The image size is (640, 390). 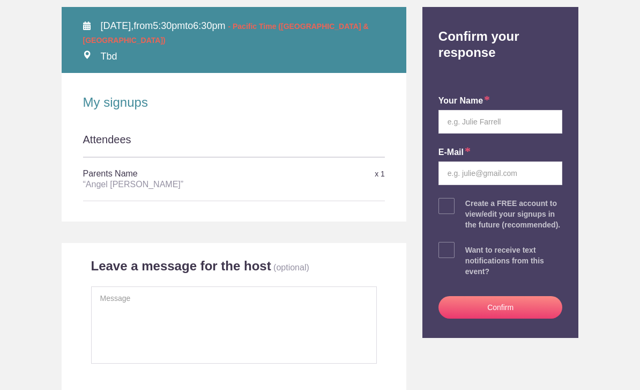 I want to click on span: from to, so click(x=226, y=33).